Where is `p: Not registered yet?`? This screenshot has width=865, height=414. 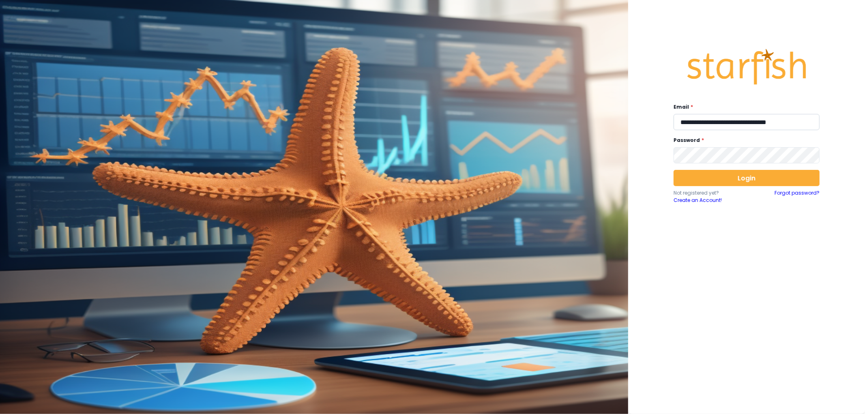
p: Not registered yet? is located at coordinates (710, 193).